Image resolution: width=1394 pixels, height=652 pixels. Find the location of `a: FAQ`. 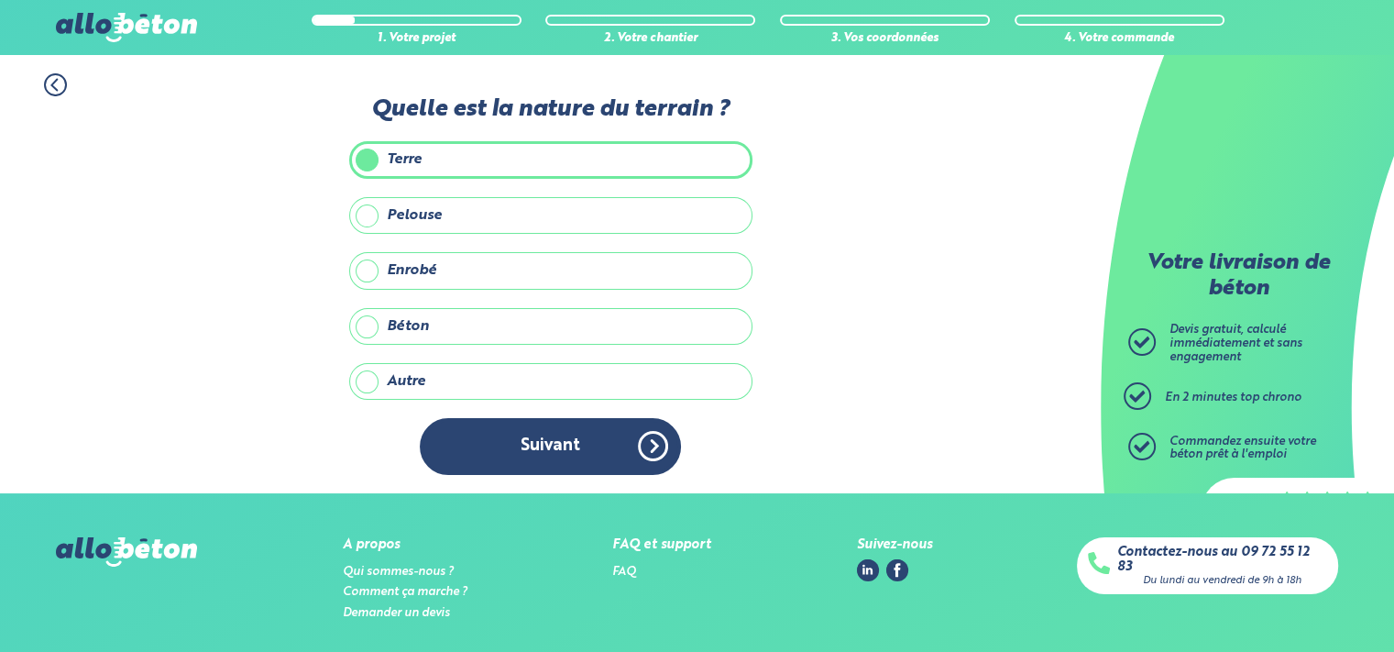

a: FAQ is located at coordinates (624, 571).